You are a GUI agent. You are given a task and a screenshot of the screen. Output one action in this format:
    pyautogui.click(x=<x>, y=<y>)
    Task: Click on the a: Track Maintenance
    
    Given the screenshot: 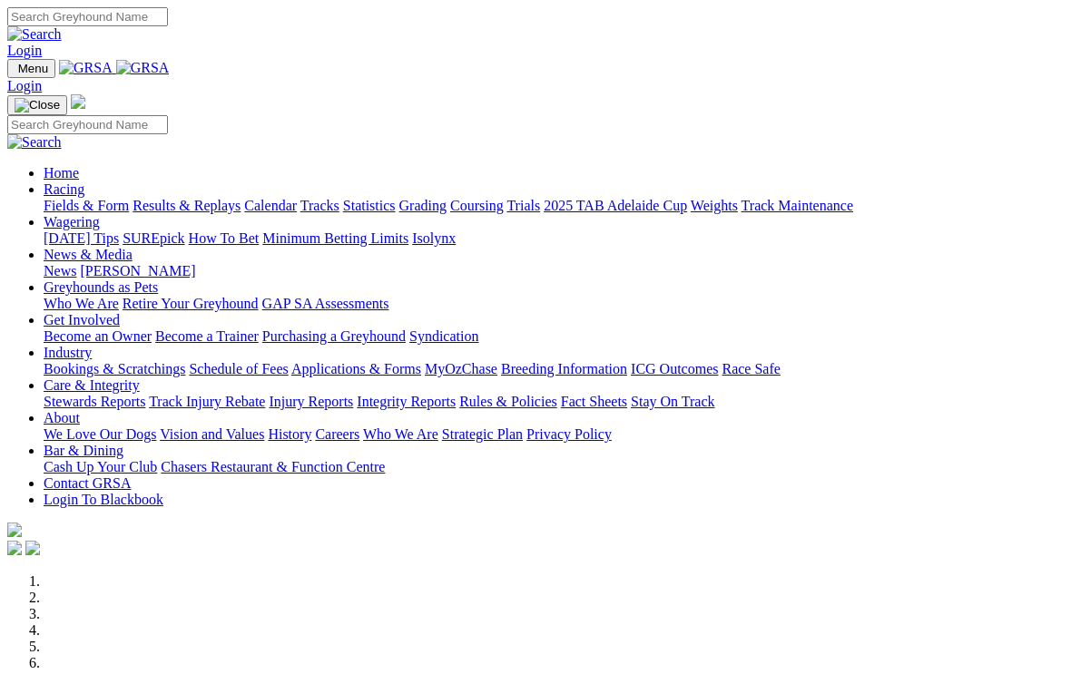 What is the action you would take?
    pyautogui.click(x=797, y=205)
    